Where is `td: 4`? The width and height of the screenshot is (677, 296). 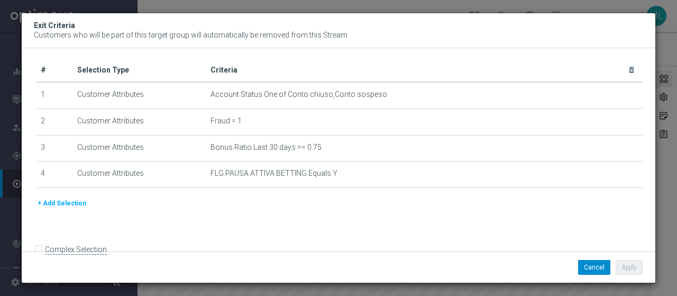
td: 4 is located at coordinates (54, 175).